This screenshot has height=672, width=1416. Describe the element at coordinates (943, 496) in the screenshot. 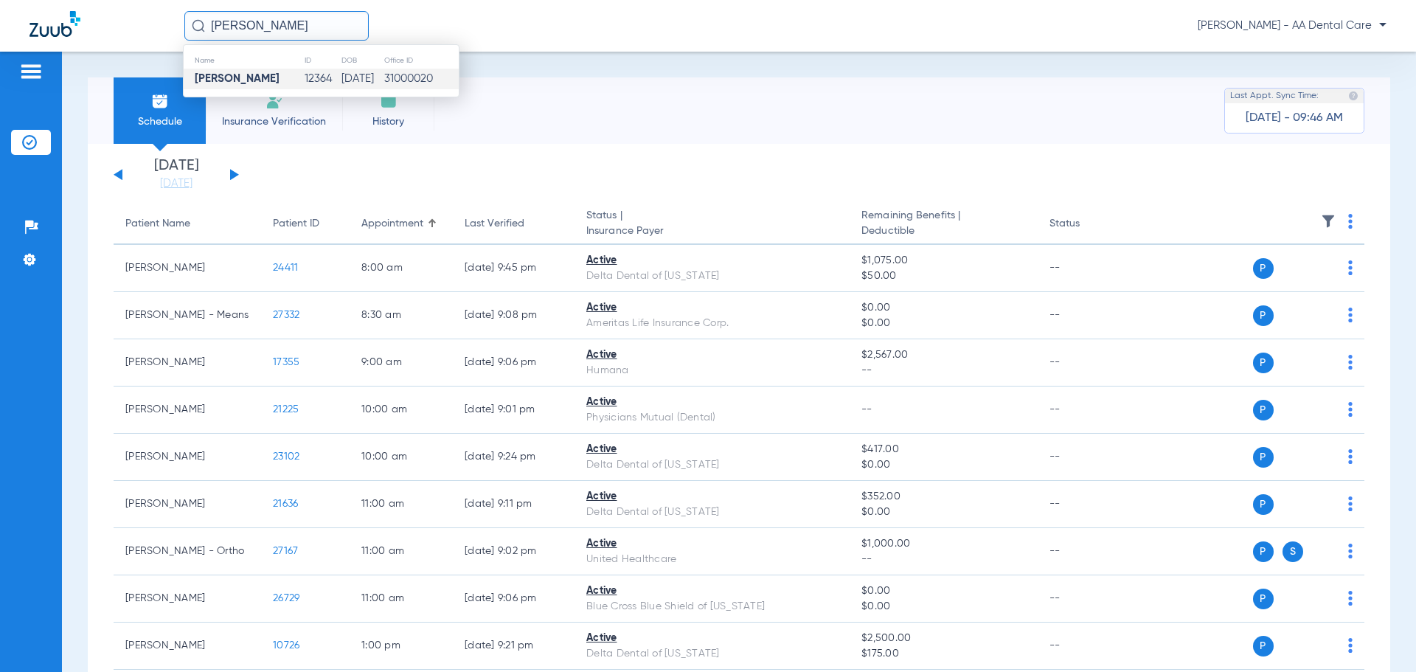

I see `span: $352.00` at that location.